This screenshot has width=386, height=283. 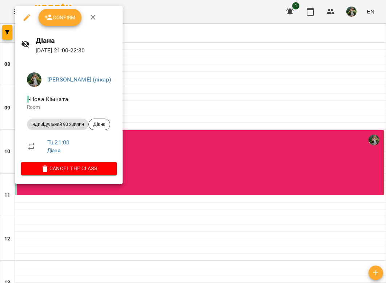 I want to click on span: Cancel the class, so click(x=69, y=168).